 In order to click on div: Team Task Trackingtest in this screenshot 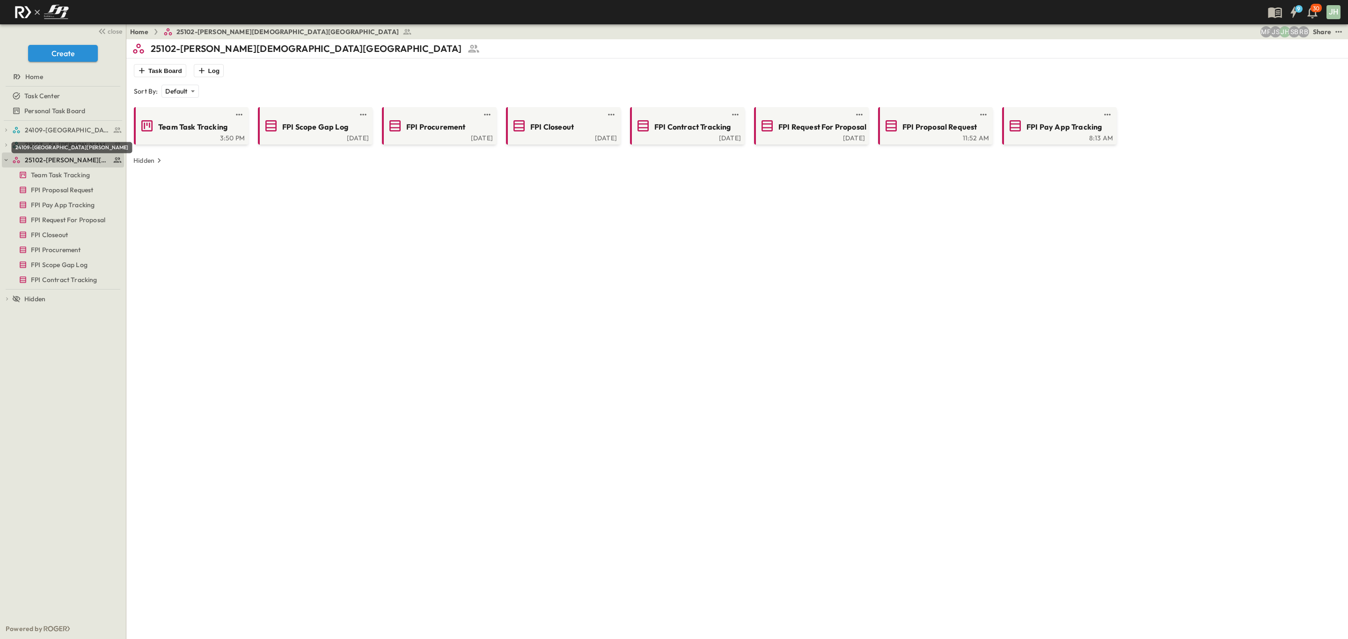, I will do `click(63, 175)`.